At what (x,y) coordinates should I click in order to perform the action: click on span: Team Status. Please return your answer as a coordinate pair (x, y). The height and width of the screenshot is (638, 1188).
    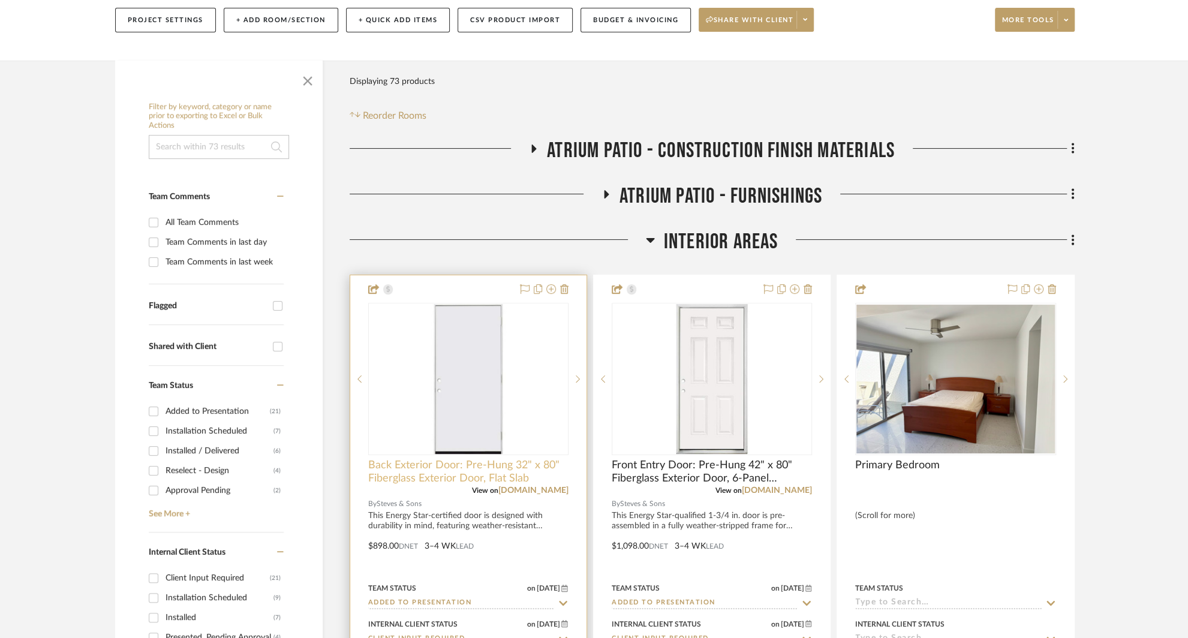
    Looking at the image, I should click on (171, 385).